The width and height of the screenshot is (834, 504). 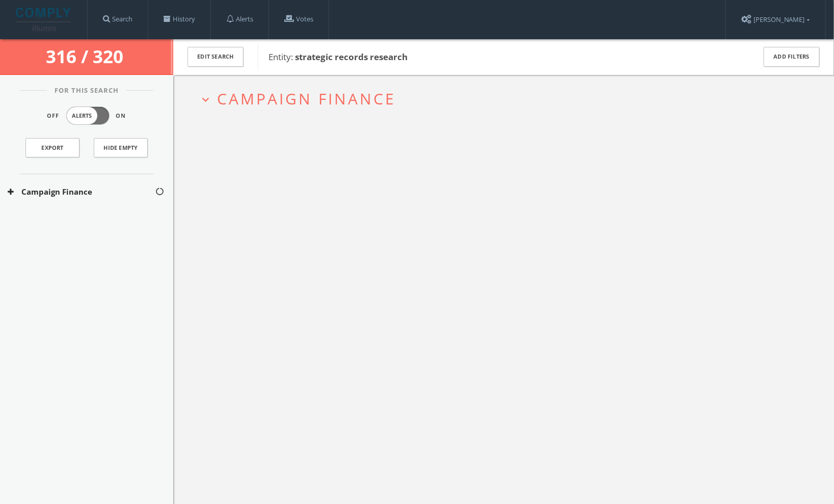 I want to click on span: Off, so click(x=53, y=116).